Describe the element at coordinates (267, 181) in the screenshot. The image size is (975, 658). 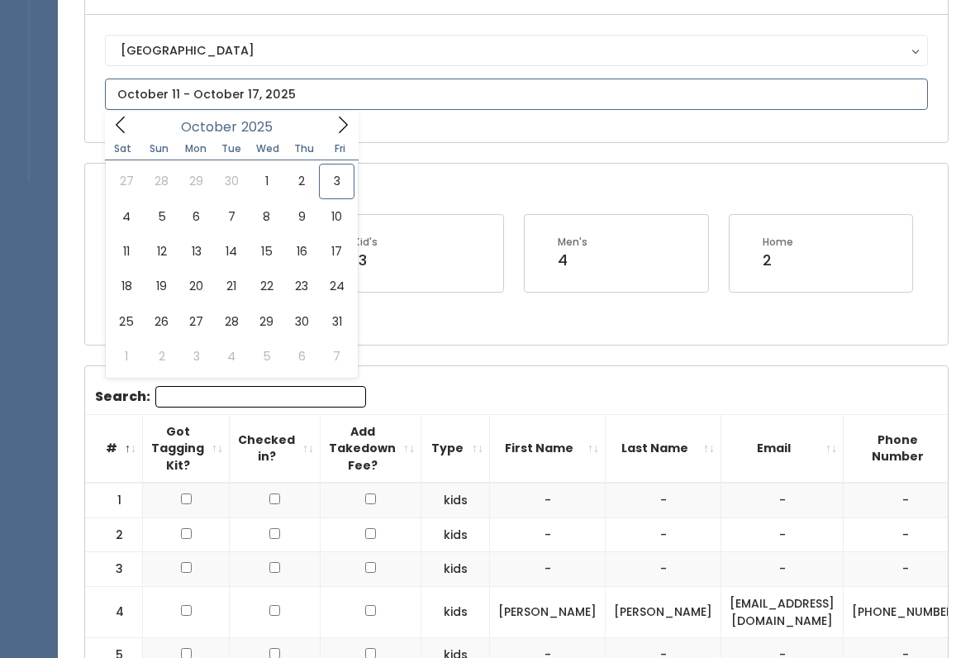
I see `span: October 1, 2025` at that location.